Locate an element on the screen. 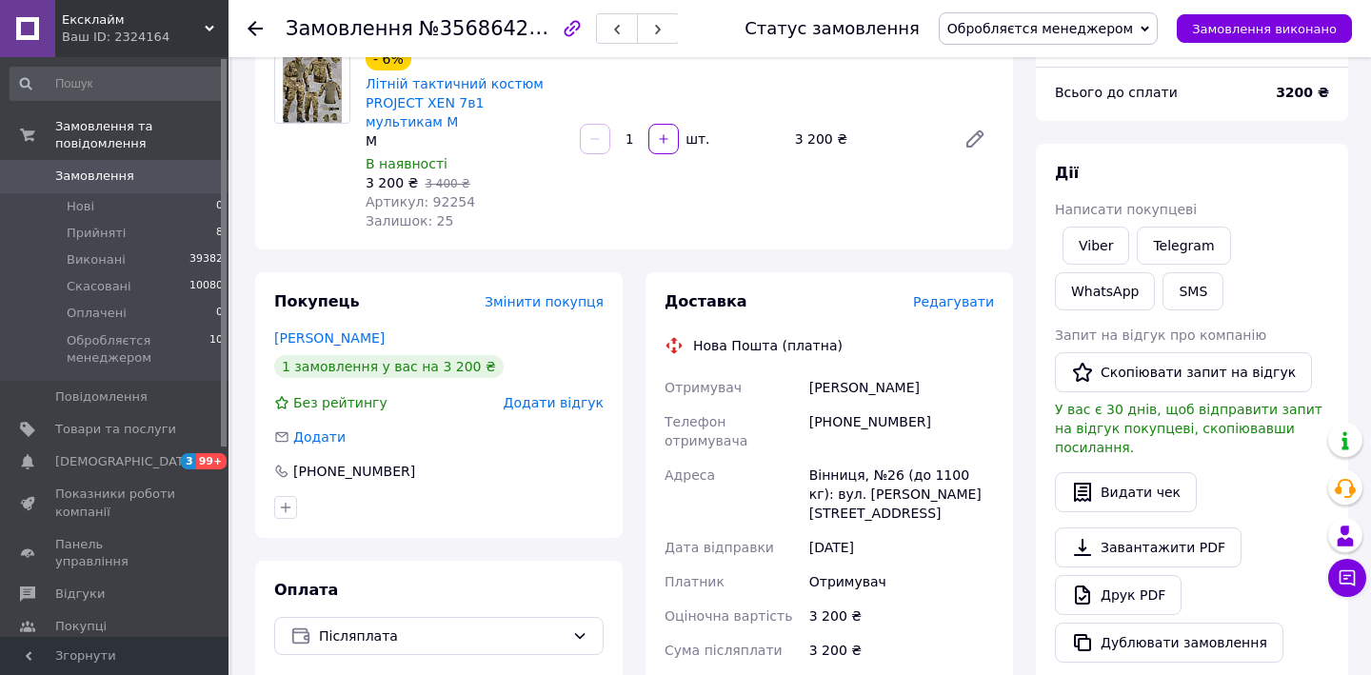  span: Платник is located at coordinates (694, 582).